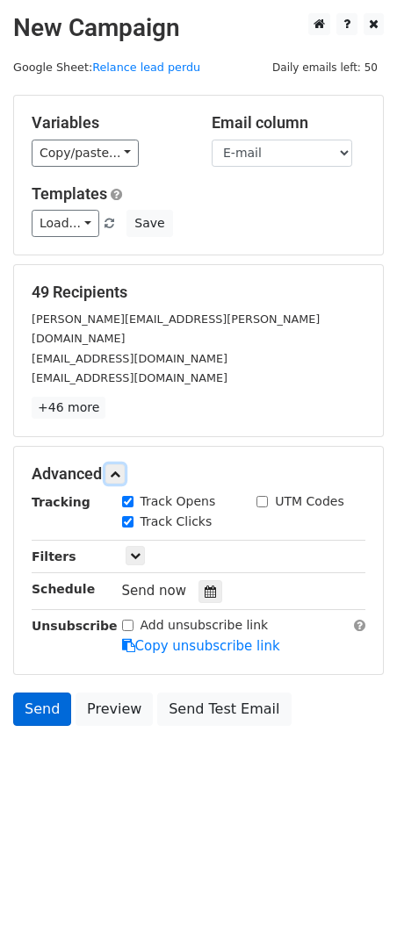 This screenshot has width=397, height=926. I want to click on a: Copy unsubscribe link, so click(201, 646).